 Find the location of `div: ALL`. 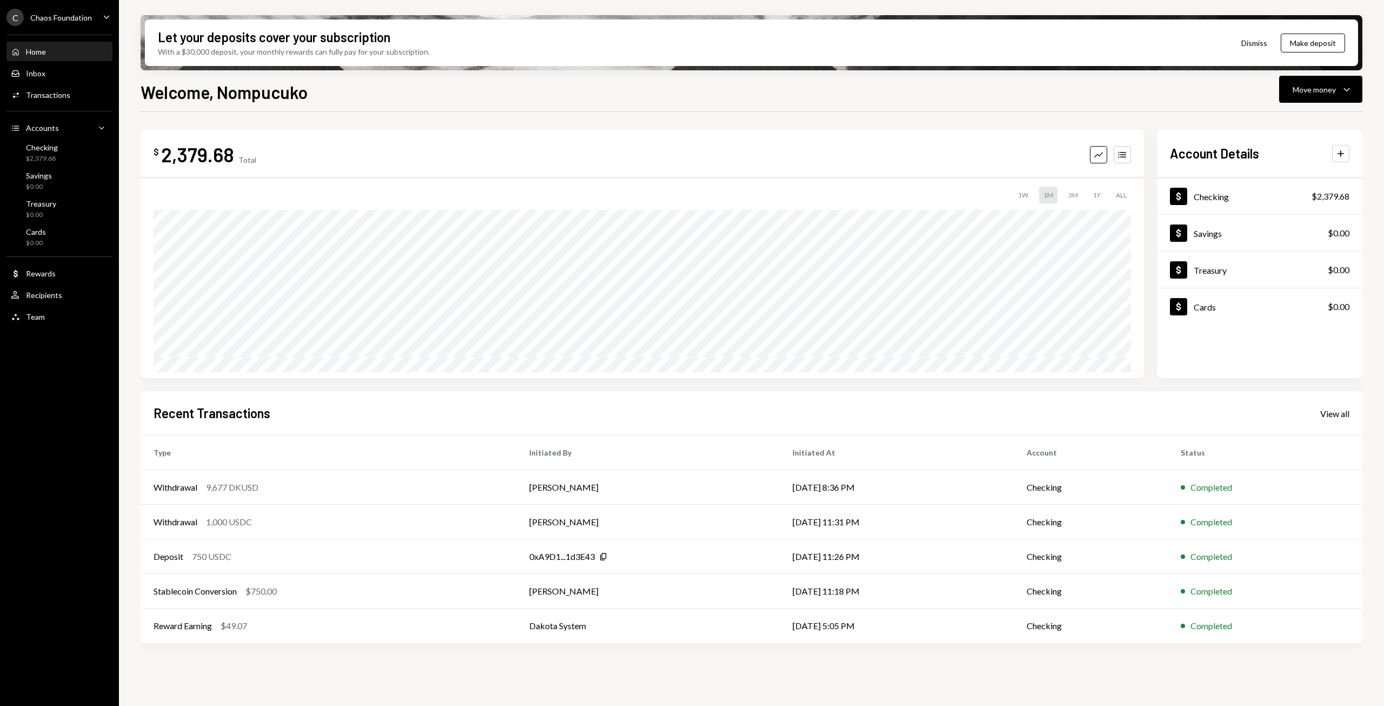

div: ALL is located at coordinates (1122, 195).